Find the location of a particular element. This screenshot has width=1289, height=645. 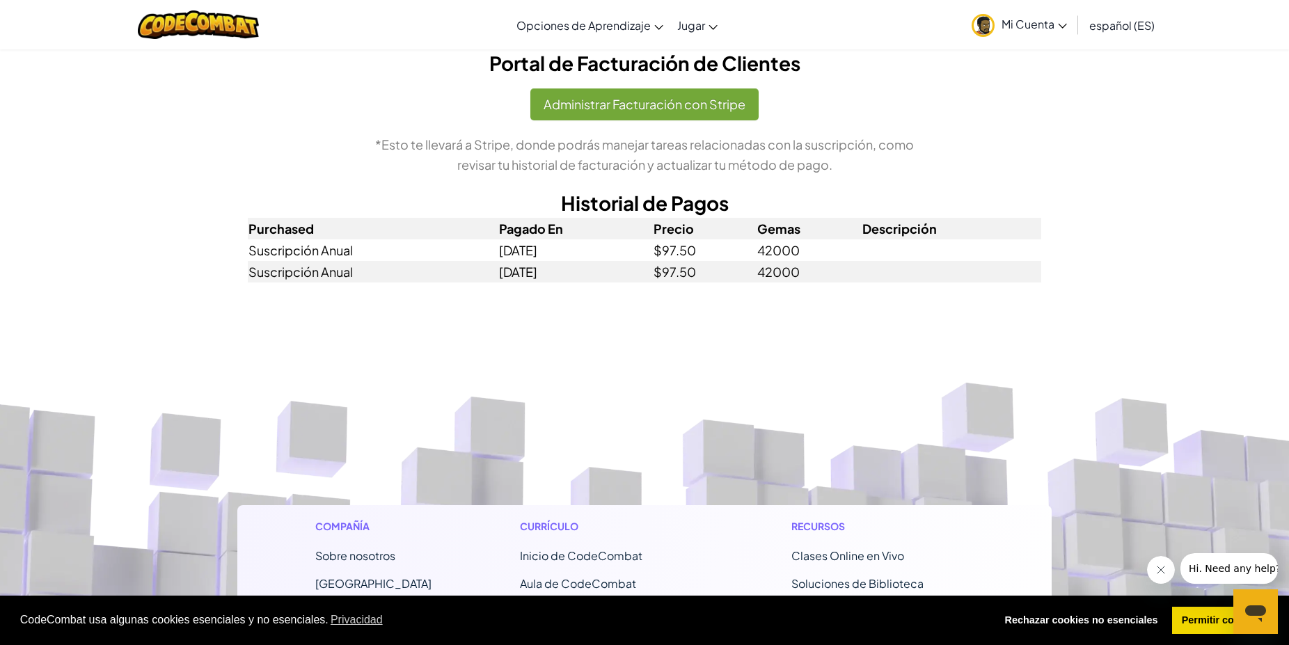

h1: Compañía is located at coordinates (373, 526).